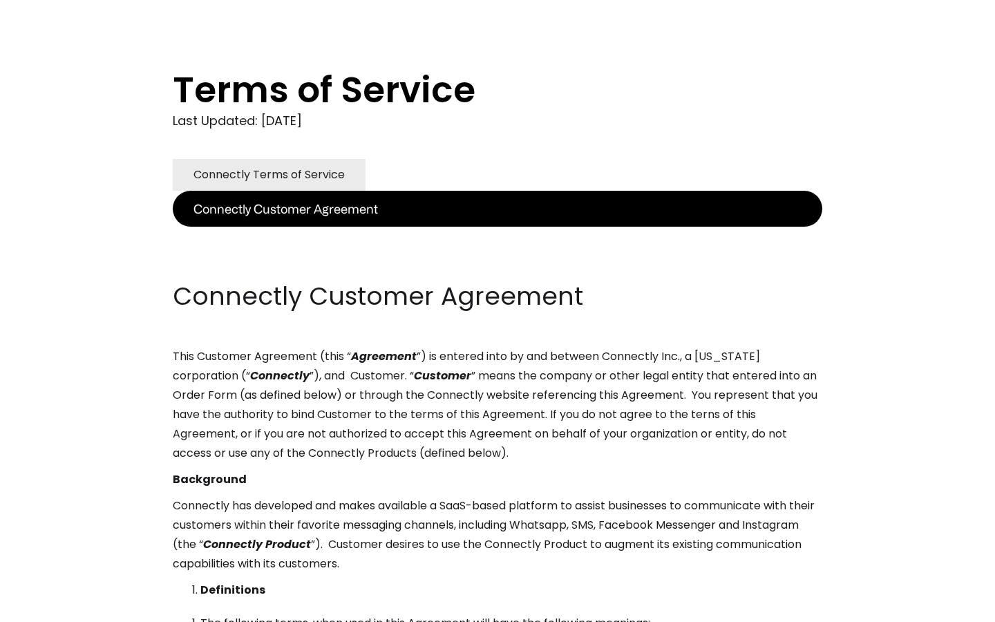  I want to click on div: Connectly Customer Agreement, so click(285, 209).